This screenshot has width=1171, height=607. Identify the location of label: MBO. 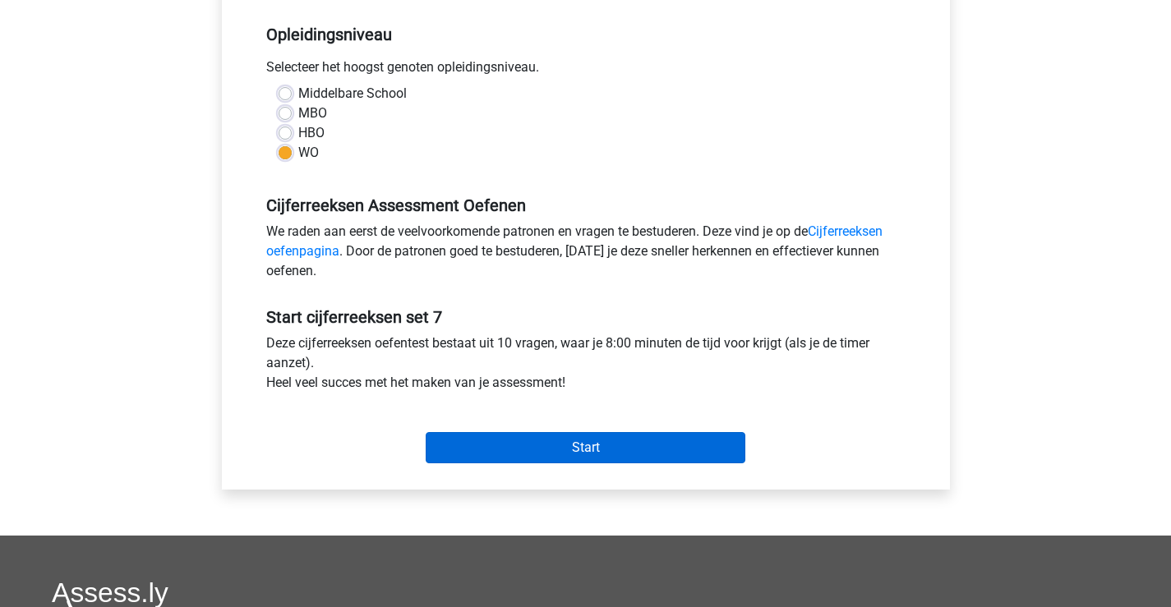
(312, 113).